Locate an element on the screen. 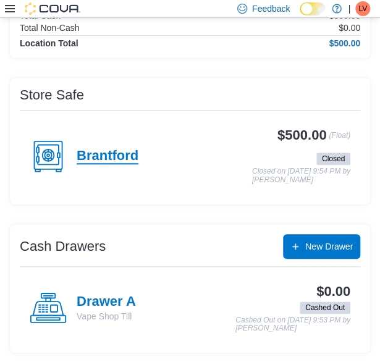 The height and width of the screenshot is (362, 380). h6: Total Non-Cash is located at coordinates (49, 28).